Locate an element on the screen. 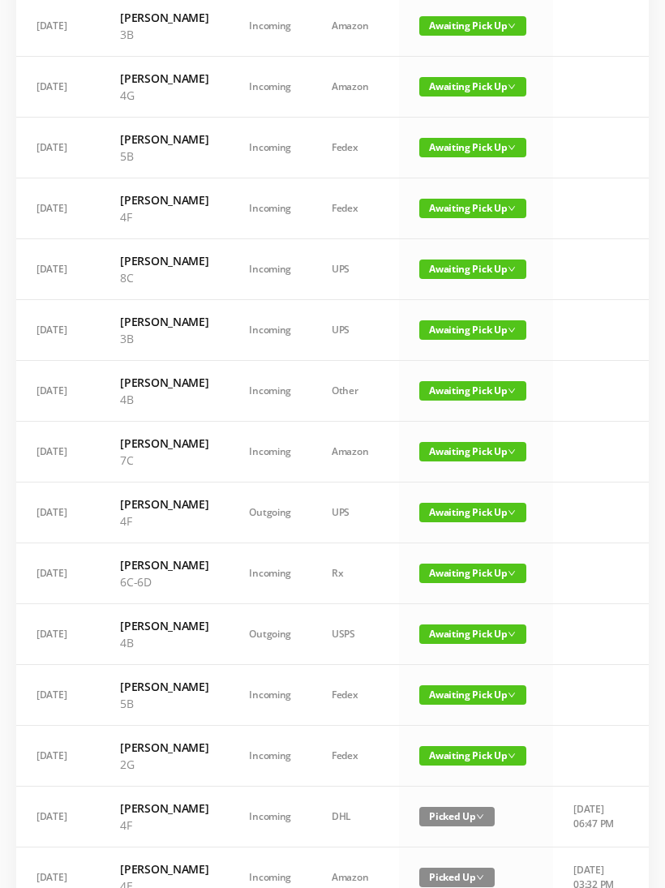 The image size is (665, 888). p: 2G is located at coordinates (164, 764).